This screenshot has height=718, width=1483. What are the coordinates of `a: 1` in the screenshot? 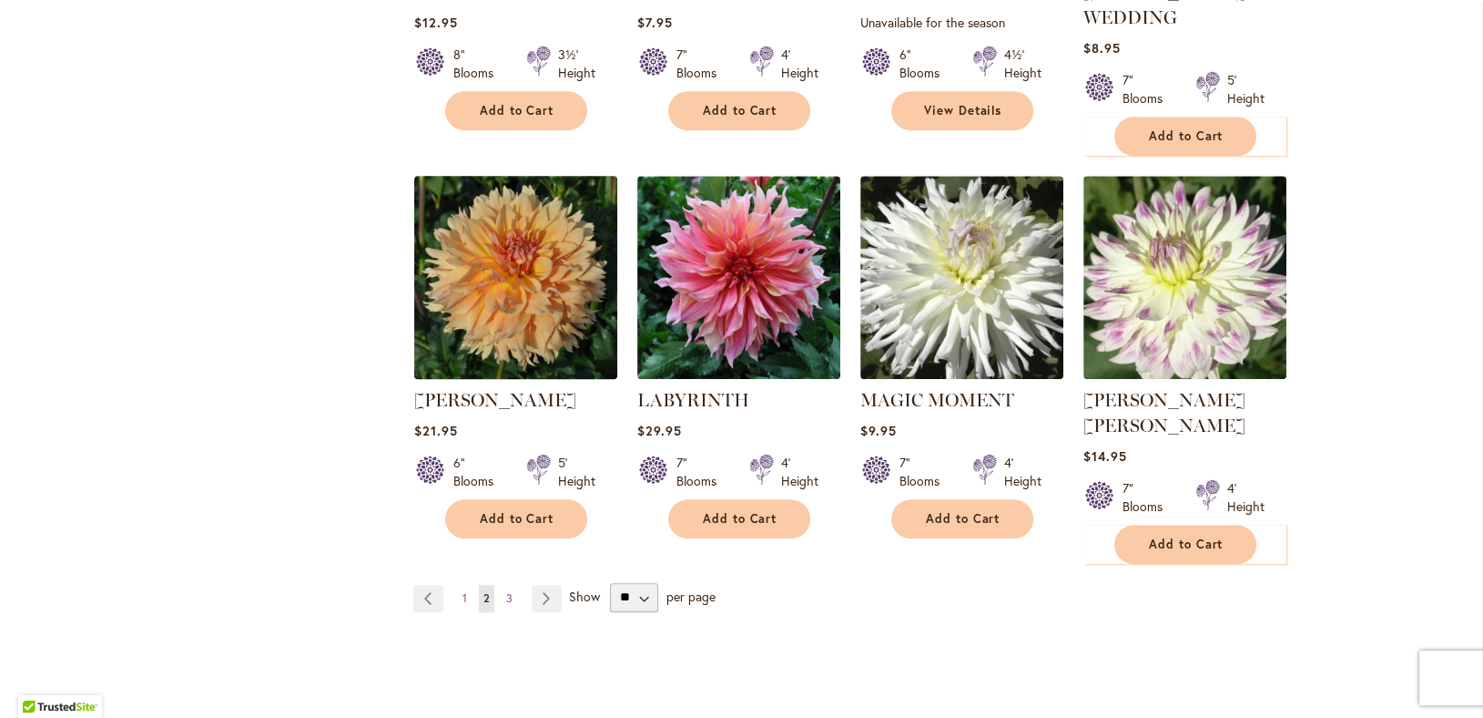 It's located at (464, 598).